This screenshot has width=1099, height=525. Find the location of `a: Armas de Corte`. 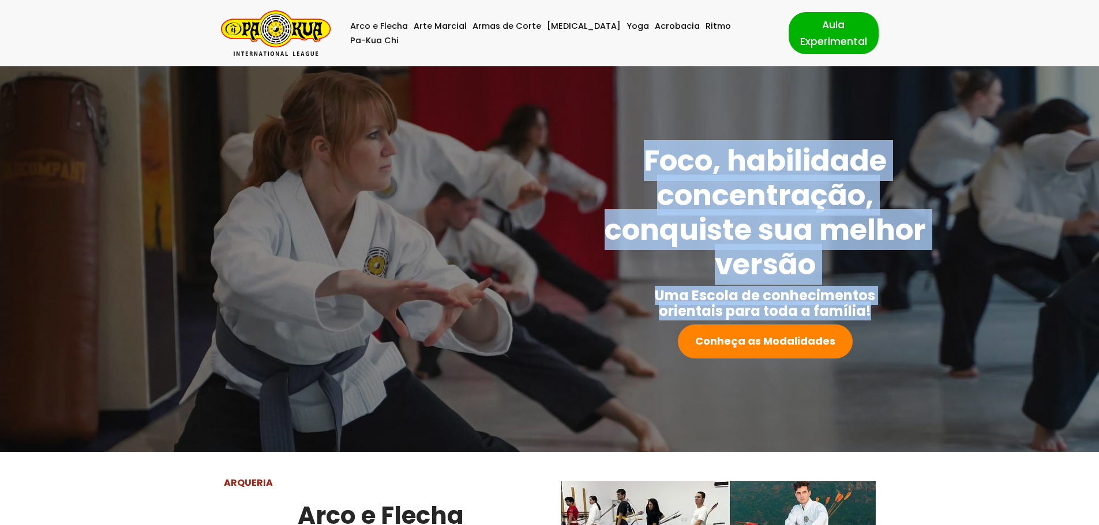

a: Armas de Corte is located at coordinates (506, 26).